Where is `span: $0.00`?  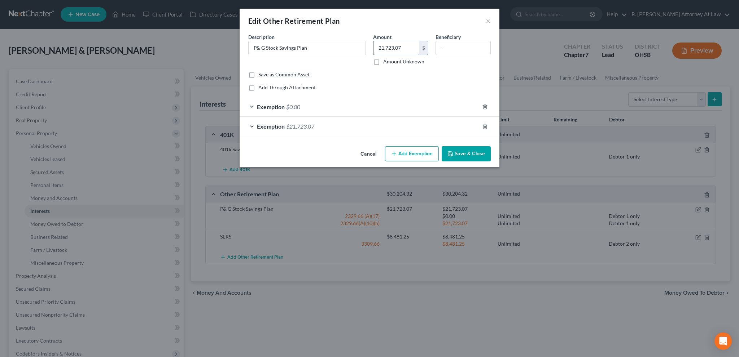
span: $0.00 is located at coordinates (293, 107).